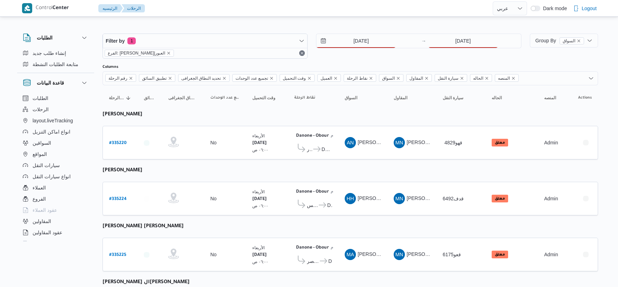 Image resolution: width=618 pixels, height=287 pixels. I want to click on span: 1 active filters, so click(132, 41).